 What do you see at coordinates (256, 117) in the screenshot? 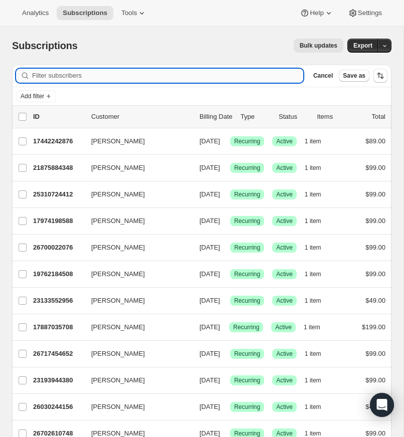
I see `div: Type` at bounding box center [256, 117].